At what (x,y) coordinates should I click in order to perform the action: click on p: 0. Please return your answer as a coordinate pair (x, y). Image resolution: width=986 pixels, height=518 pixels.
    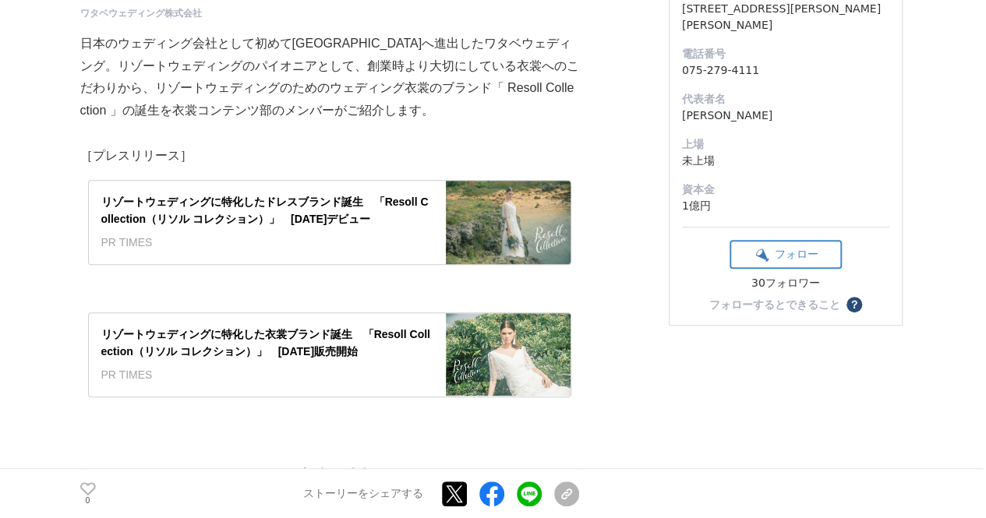
    Looking at the image, I should click on (88, 501).